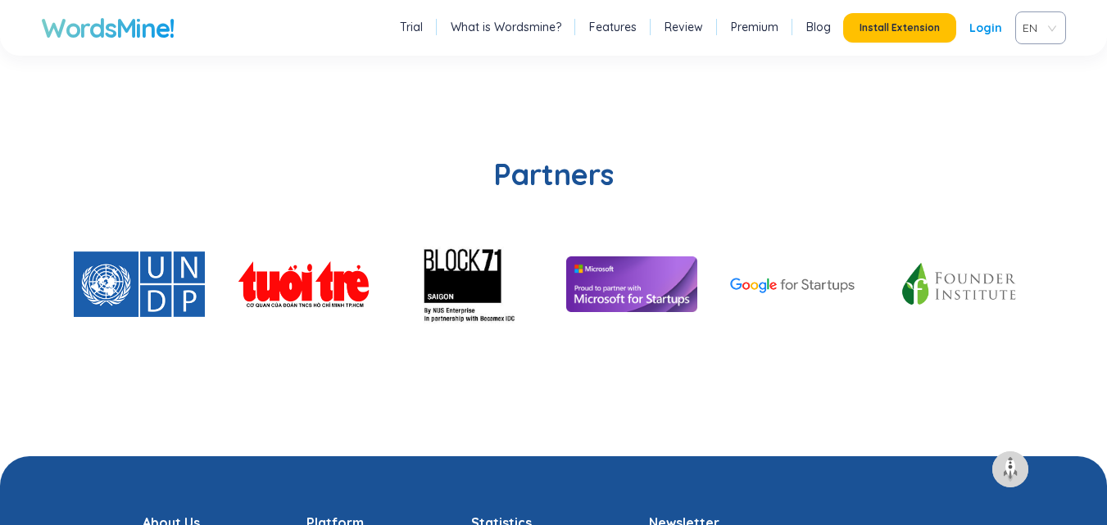 This screenshot has height=525, width=1107. I want to click on a: Install Extension, so click(900, 28).